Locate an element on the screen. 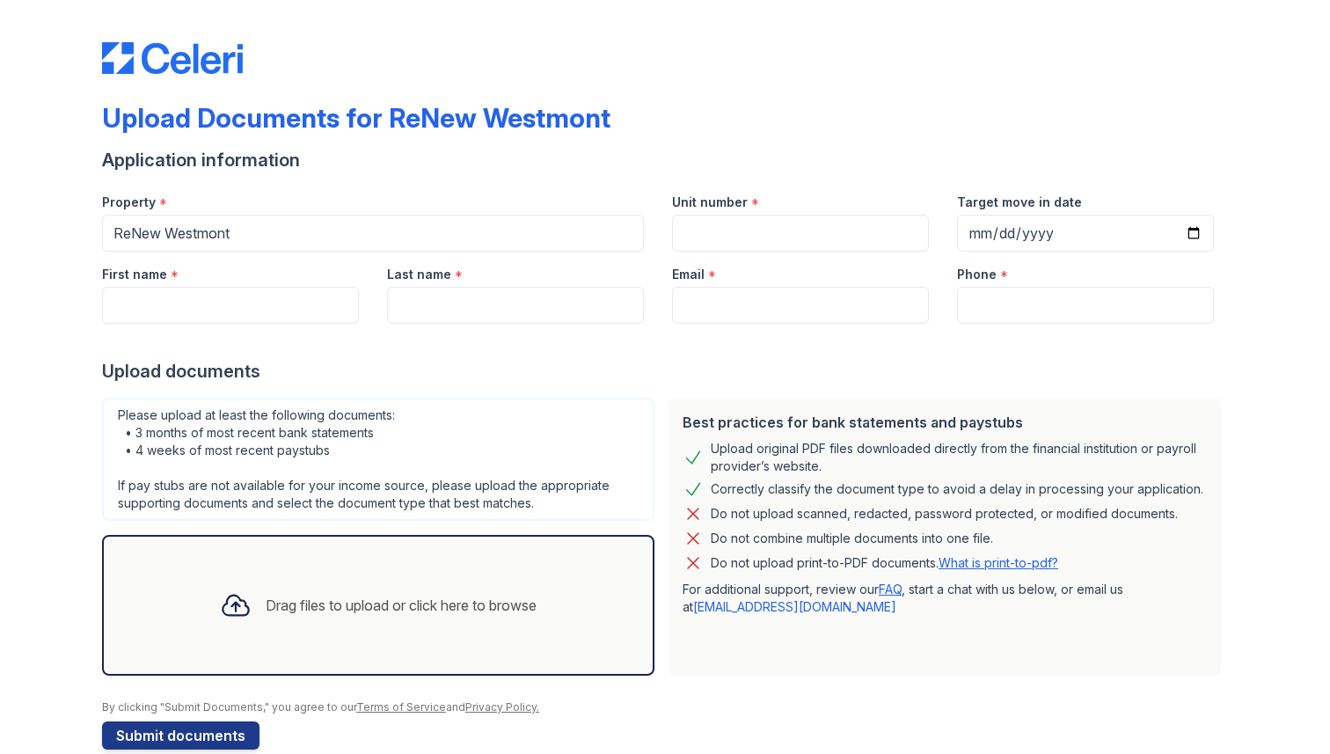 The height and width of the screenshot is (754, 1330). div: Drag files to upload or click here to browse is located at coordinates (401, 605).